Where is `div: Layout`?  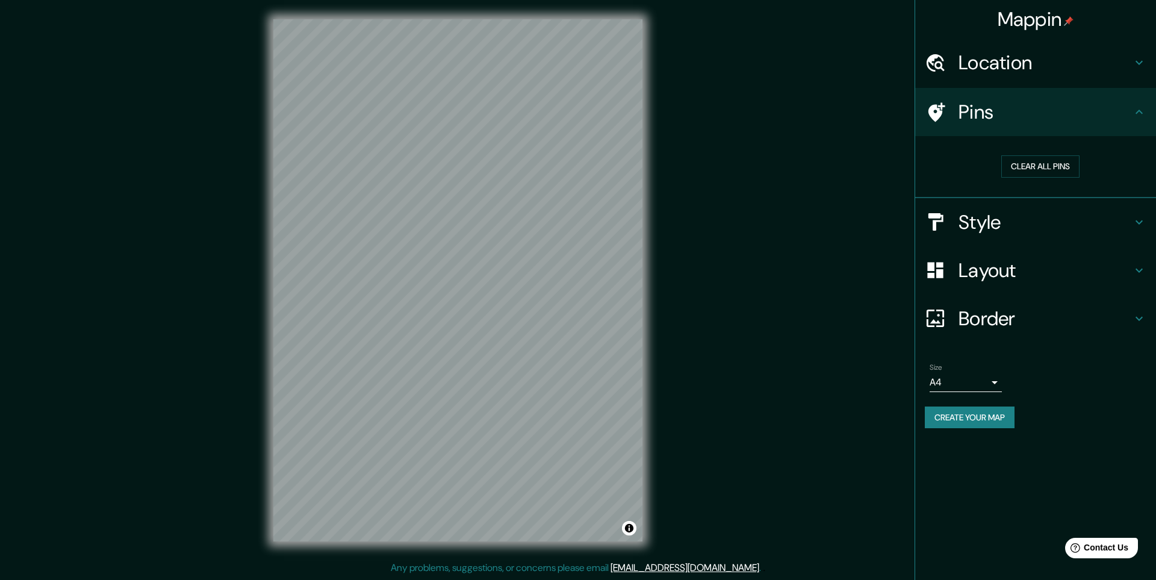
div: Layout is located at coordinates (1036, 270).